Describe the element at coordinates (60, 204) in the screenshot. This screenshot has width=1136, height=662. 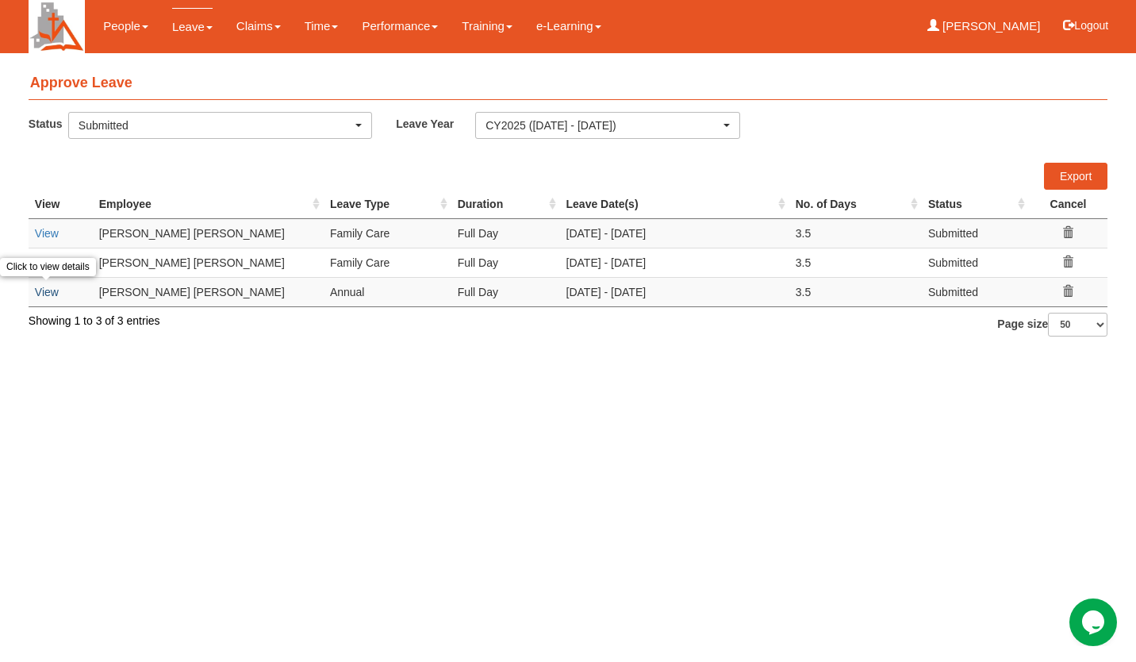
I see `th: View` at that location.